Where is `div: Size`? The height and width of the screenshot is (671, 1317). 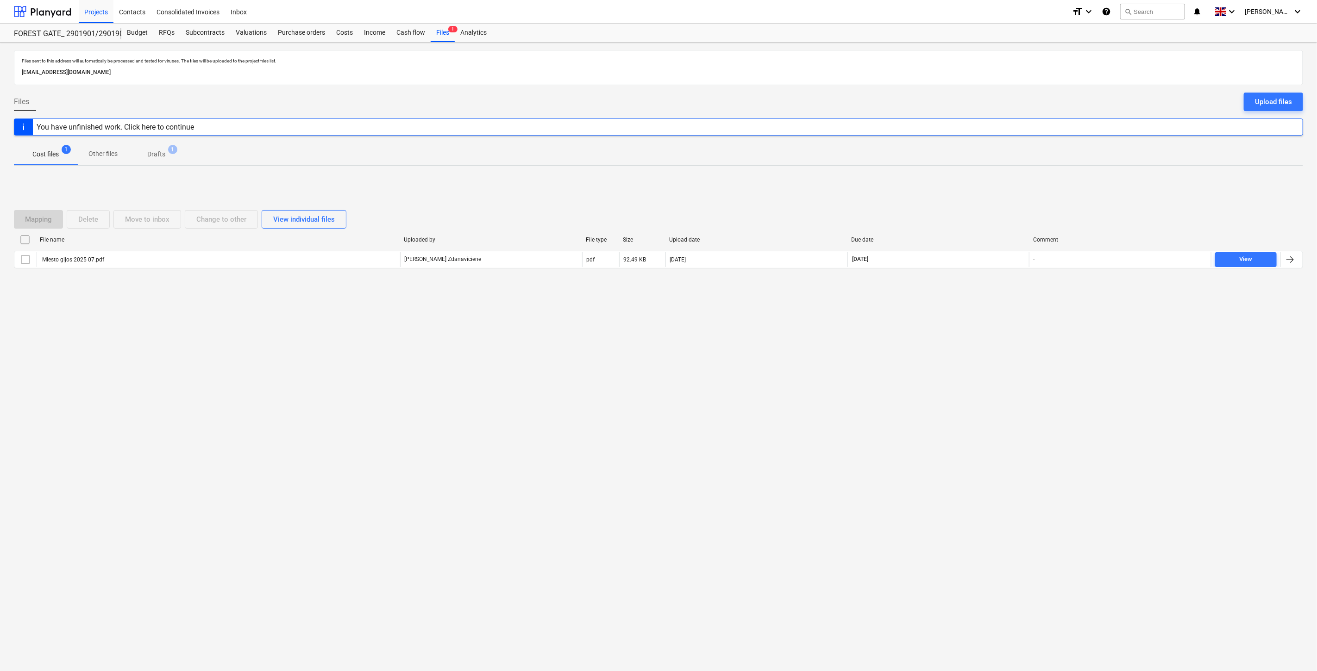 div: Size is located at coordinates (642, 240).